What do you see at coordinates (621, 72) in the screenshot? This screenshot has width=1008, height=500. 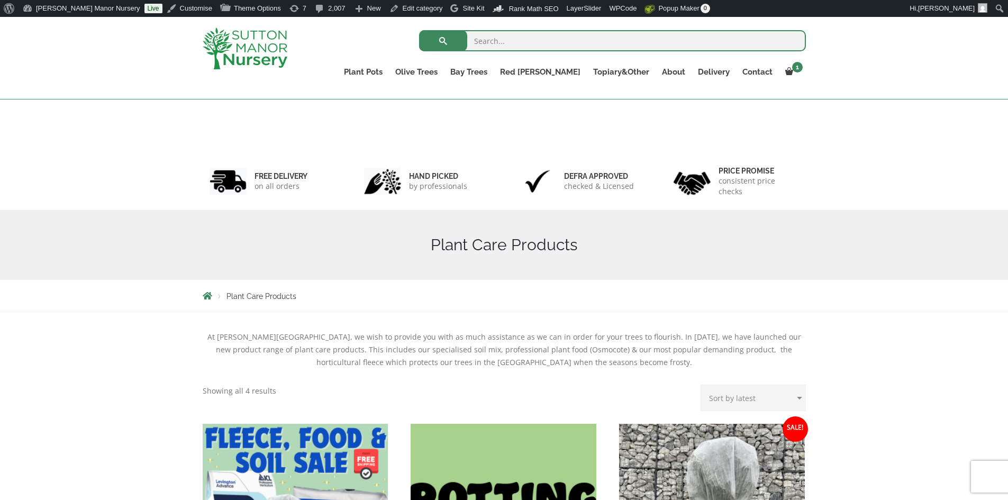 I see `a: Topiary&Other` at bounding box center [621, 72].